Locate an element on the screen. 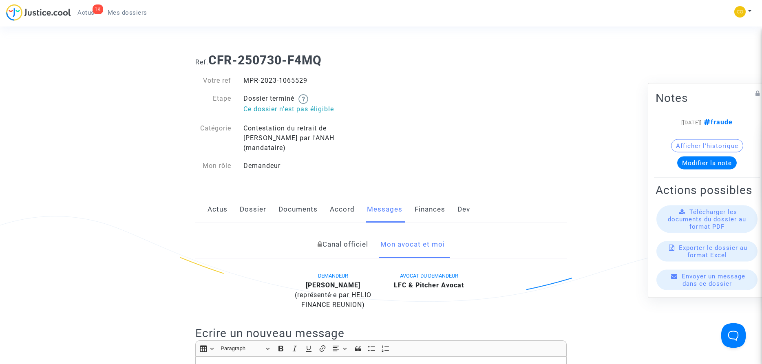 This screenshot has width=762, height=364. div: Catégorie is located at coordinates (213, 138).